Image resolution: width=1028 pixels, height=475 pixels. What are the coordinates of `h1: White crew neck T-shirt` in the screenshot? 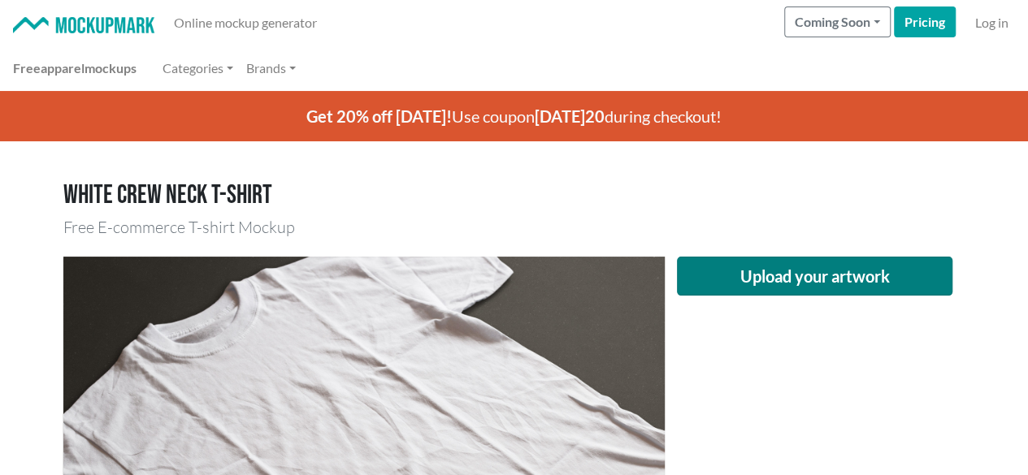 It's located at (515, 196).